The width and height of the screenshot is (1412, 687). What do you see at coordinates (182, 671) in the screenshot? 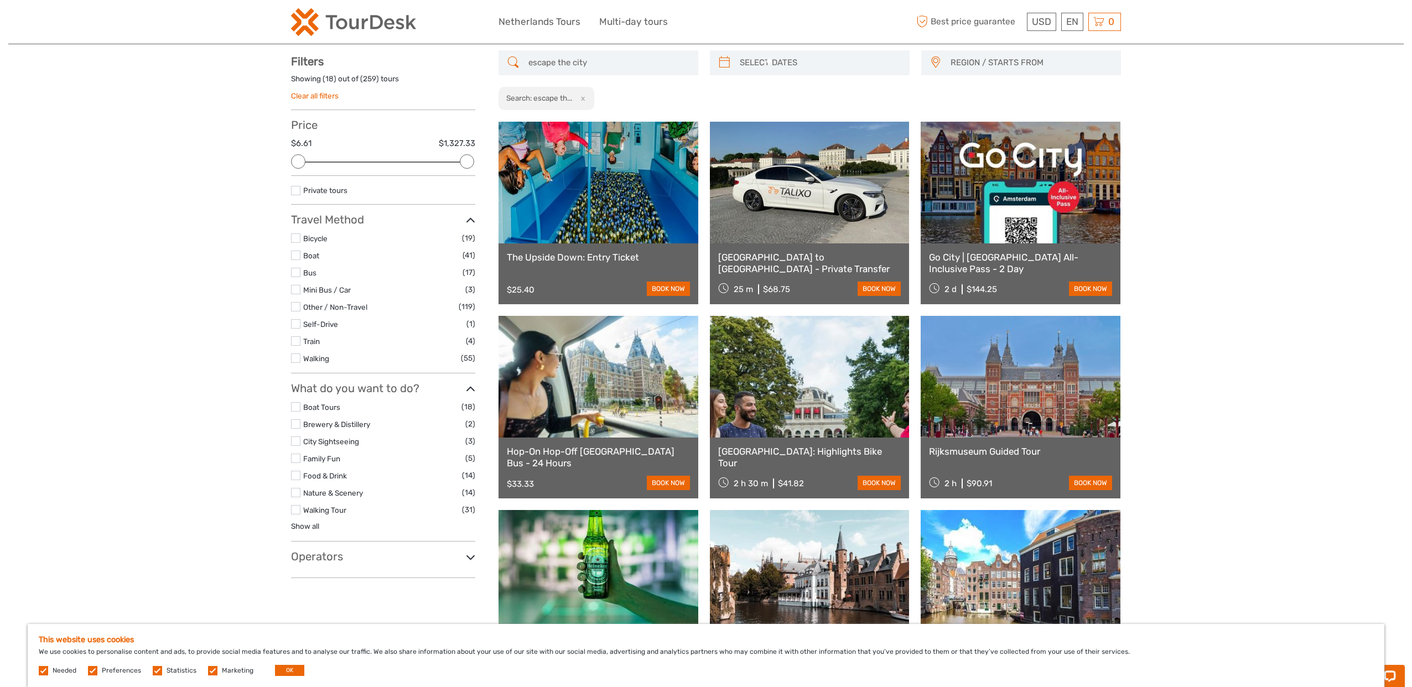
I see `label: Statistics` at bounding box center [182, 671].